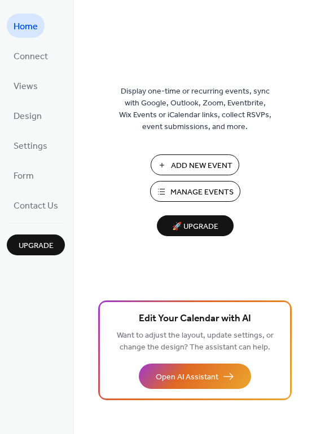 This screenshot has width=316, height=434. What do you see at coordinates (195, 109) in the screenshot?
I see `span: Display one-time or recurring events, sync with Google, Outlook, Zoom, Eventbrite, Wix Events or ...` at bounding box center [195, 109].